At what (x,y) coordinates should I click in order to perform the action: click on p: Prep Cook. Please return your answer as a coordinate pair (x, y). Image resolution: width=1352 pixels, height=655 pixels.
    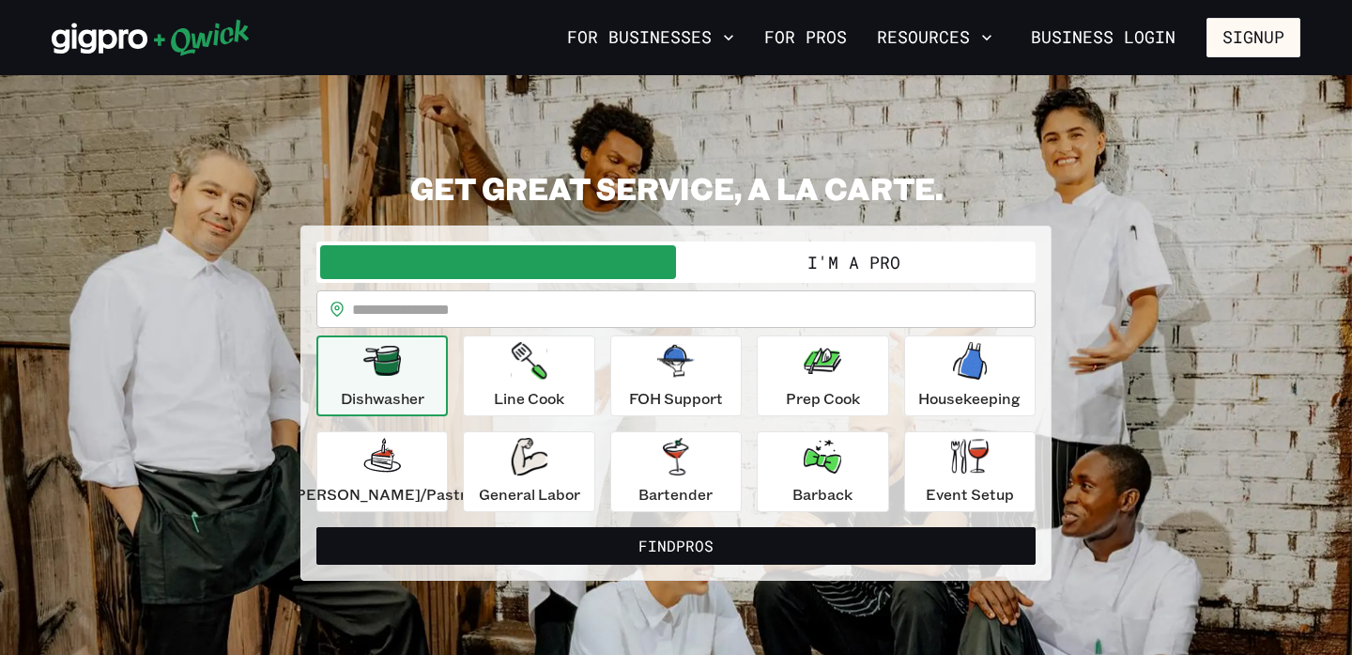
    Looking at the image, I should click on (823, 398).